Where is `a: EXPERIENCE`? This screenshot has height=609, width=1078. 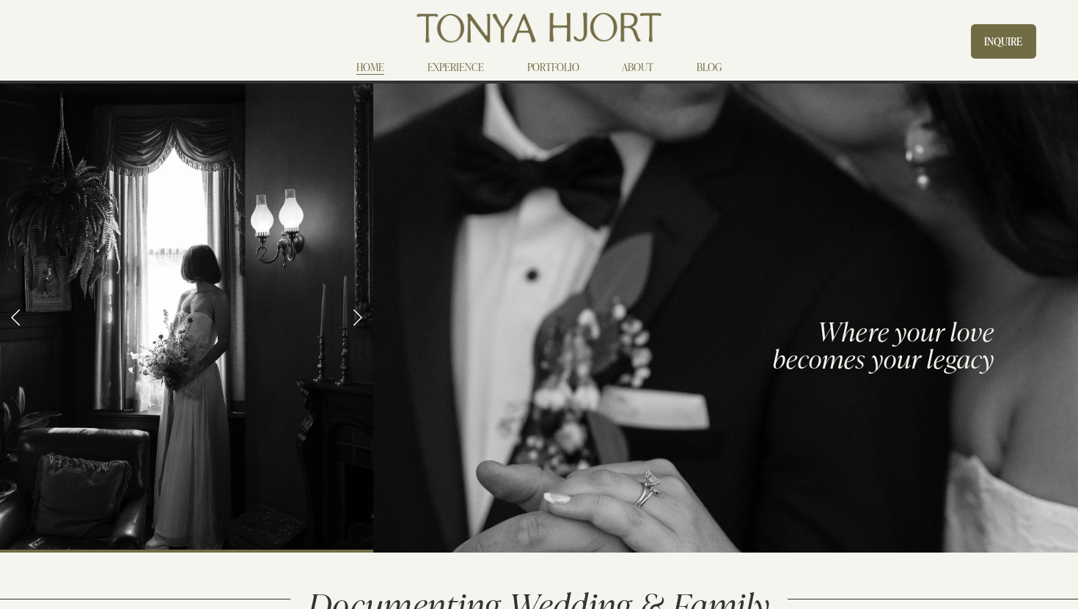
a: EXPERIENCE is located at coordinates (455, 67).